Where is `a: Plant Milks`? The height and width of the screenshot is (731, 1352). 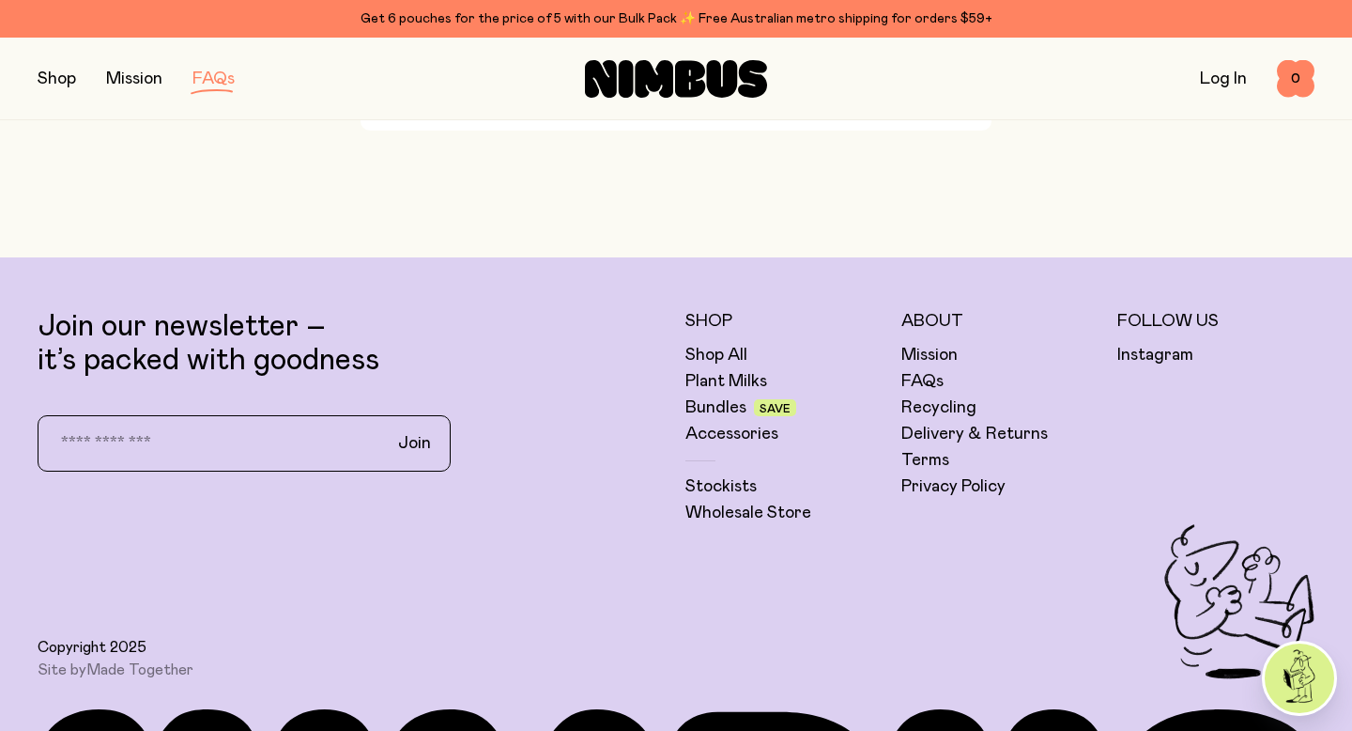 a: Plant Milks is located at coordinates (726, 381).